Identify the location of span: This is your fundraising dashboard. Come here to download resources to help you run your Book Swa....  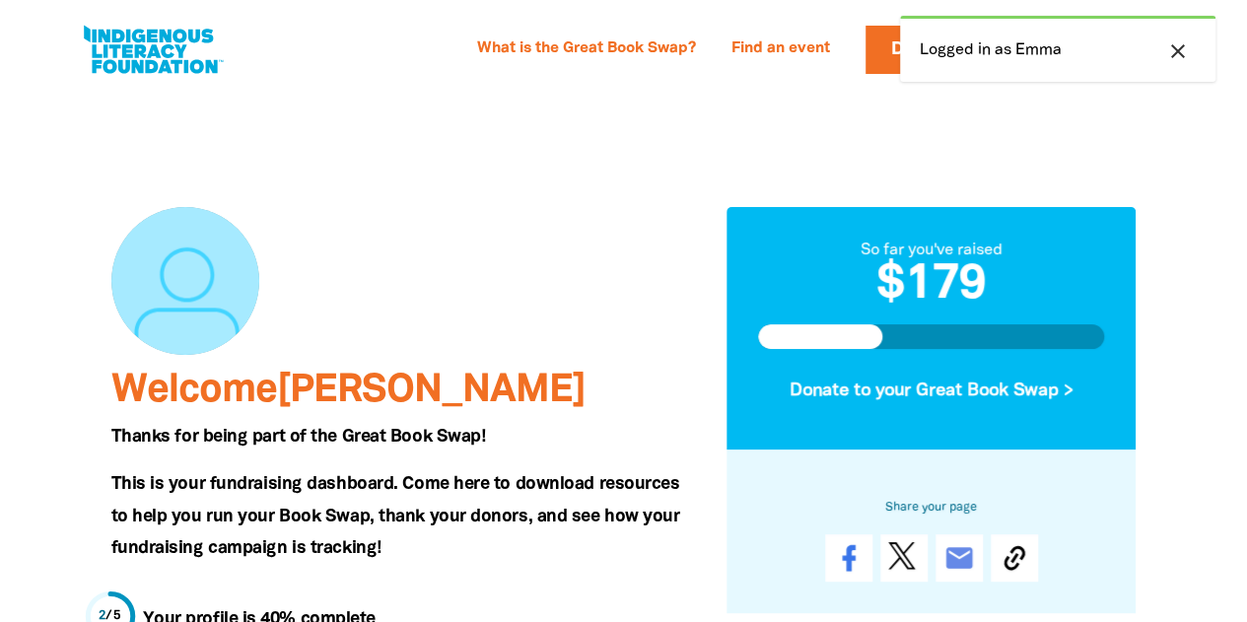
(395, 516).